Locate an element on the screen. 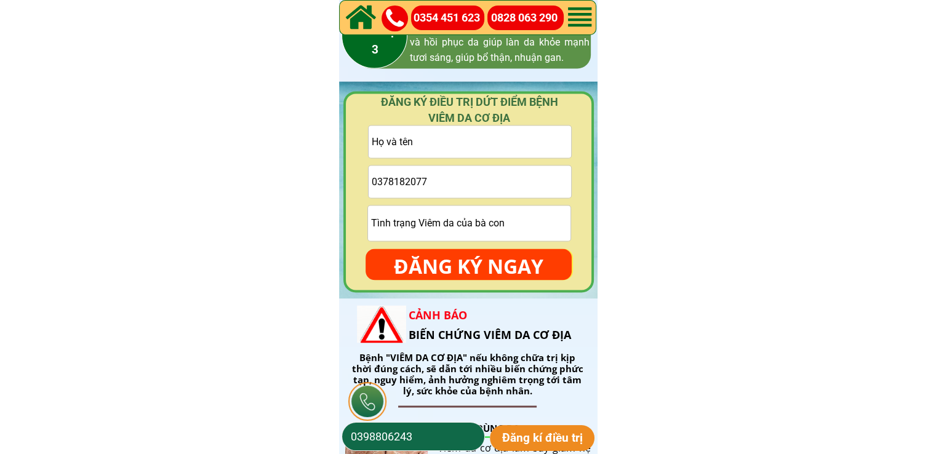 Image resolution: width=936 pixels, height=454 pixels. a: 0354 451 623 is located at coordinates (450, 18).